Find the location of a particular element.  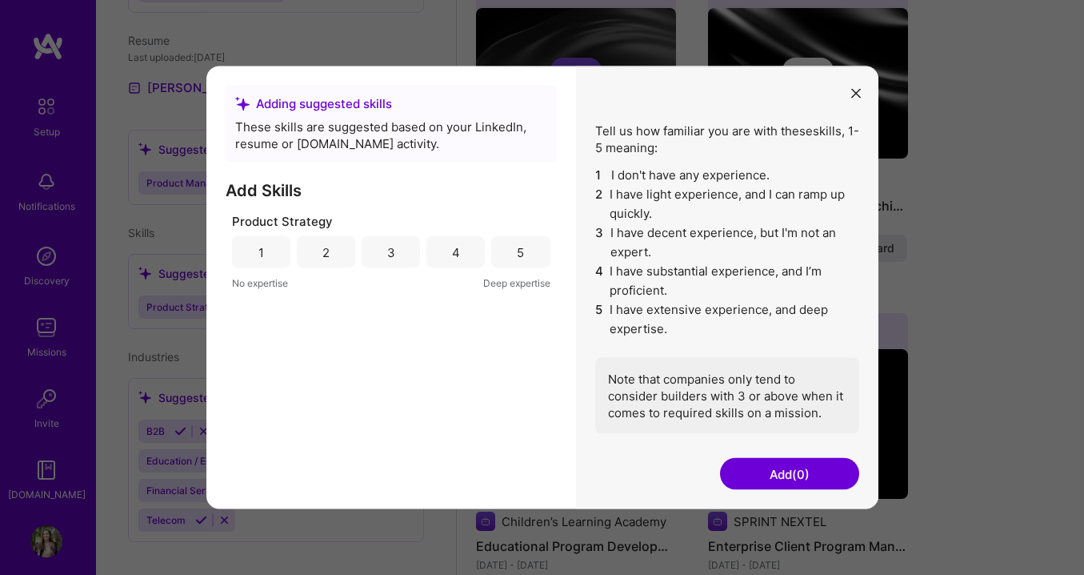

span: 5 is located at coordinates (599, 319).